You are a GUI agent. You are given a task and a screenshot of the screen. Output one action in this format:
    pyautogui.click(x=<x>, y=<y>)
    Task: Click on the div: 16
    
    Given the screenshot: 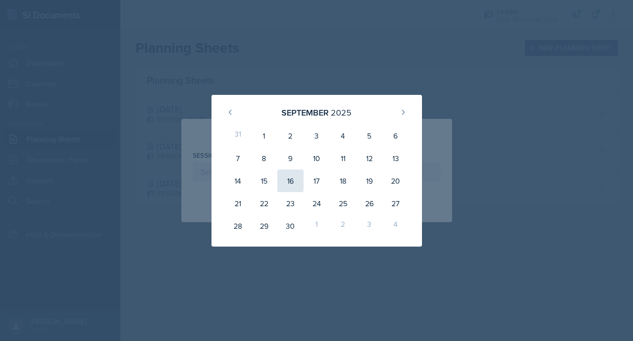 What is the action you would take?
    pyautogui.click(x=290, y=181)
    